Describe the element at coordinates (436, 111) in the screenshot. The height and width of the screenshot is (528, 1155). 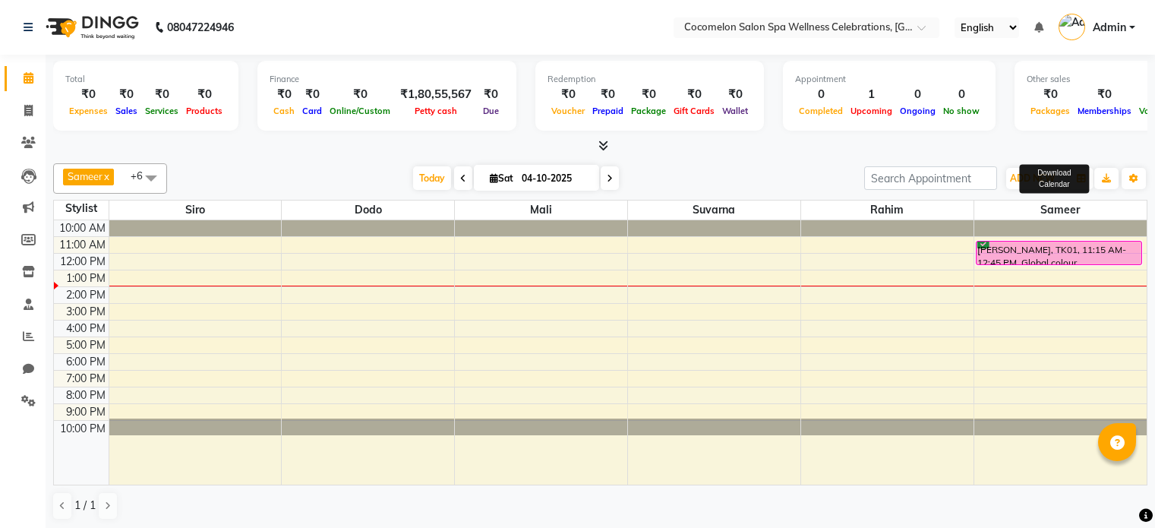
I see `span: Petty cash` at that location.